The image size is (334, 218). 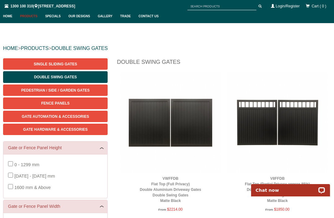 What do you see at coordinates (27, 165) in the screenshot?
I see `span: 0 - 1299 mm` at bounding box center [27, 165].